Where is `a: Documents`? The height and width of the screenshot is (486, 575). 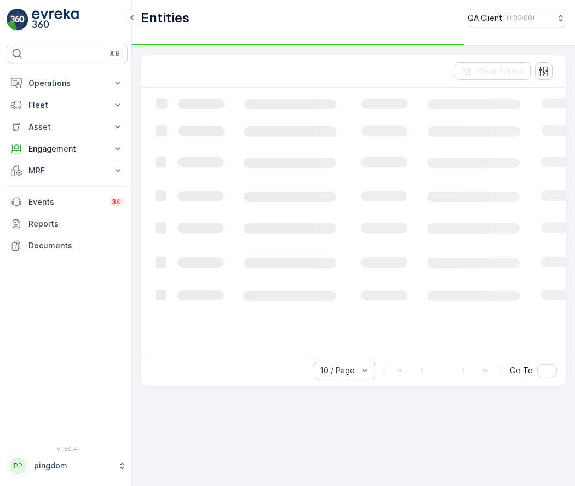 a: Documents is located at coordinates (67, 246).